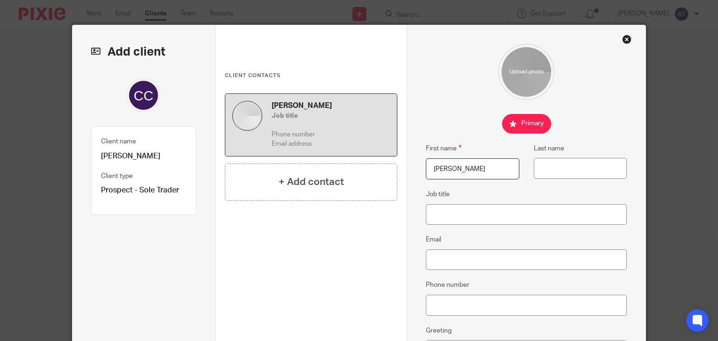 The image size is (718, 341). I want to click on p: Phone number, so click(330, 135).